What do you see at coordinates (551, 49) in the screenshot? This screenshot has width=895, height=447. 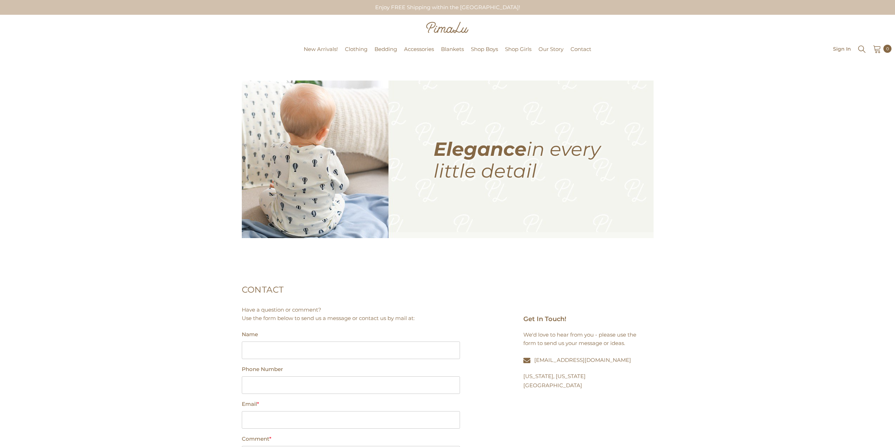 I see `span: Our Story` at bounding box center [551, 49].